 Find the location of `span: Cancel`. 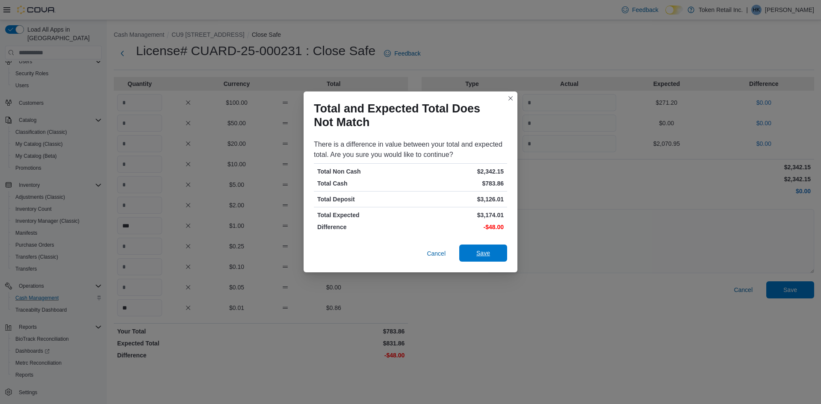

span: Cancel is located at coordinates (436, 254).